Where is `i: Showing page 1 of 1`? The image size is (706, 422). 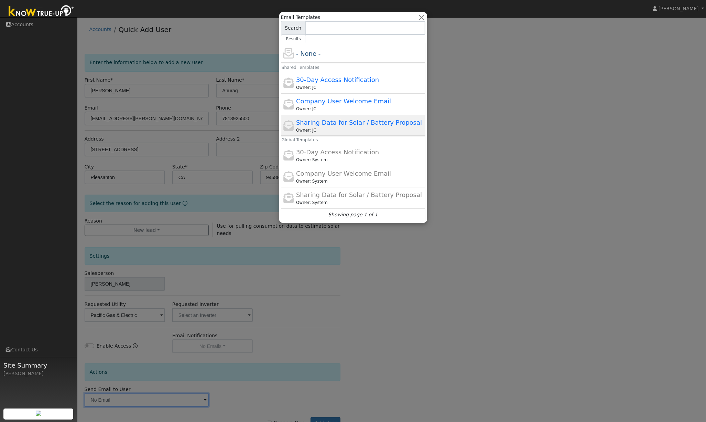
i: Showing page 1 of 1 is located at coordinates (353, 214).